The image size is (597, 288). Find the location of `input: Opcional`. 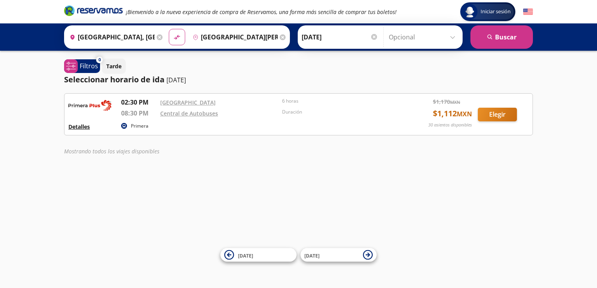

input: Opcional is located at coordinates (424, 37).